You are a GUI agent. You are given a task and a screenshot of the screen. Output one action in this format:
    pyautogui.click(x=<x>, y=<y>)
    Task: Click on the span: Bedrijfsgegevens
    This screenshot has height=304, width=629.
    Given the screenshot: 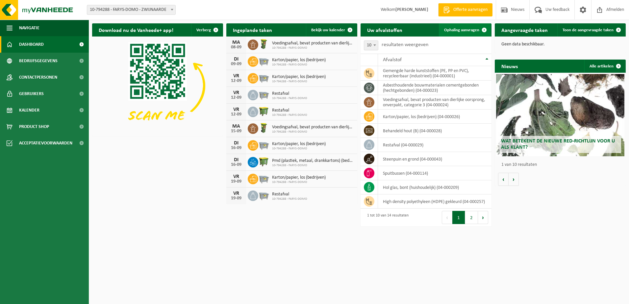 What is the action you would take?
    pyautogui.click(x=38, y=61)
    